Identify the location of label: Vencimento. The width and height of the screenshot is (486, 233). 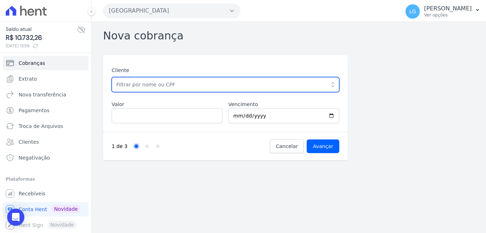
(284, 104).